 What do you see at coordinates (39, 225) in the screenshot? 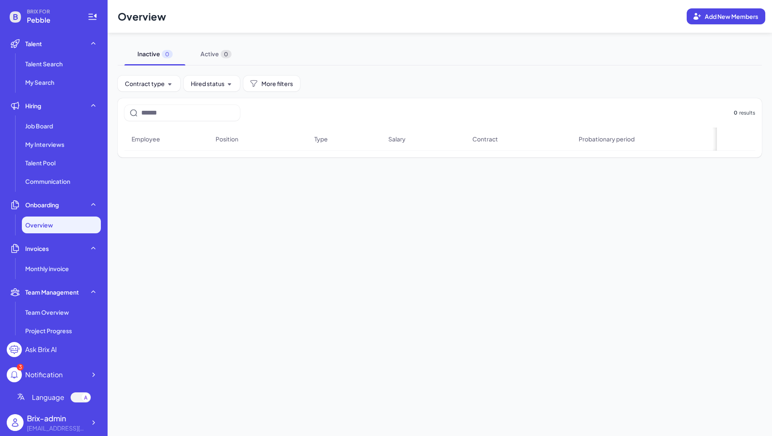
I see `span: Overview` at bounding box center [39, 225].